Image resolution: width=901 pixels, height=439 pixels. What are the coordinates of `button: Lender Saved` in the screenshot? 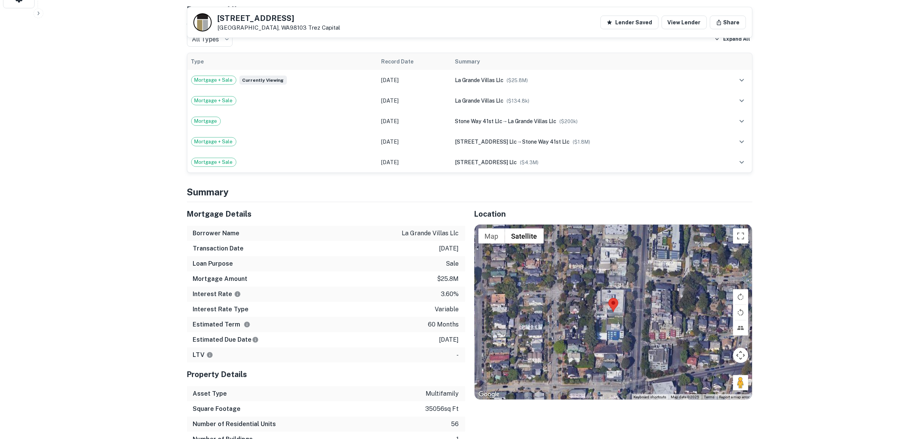 It's located at (629, 22).